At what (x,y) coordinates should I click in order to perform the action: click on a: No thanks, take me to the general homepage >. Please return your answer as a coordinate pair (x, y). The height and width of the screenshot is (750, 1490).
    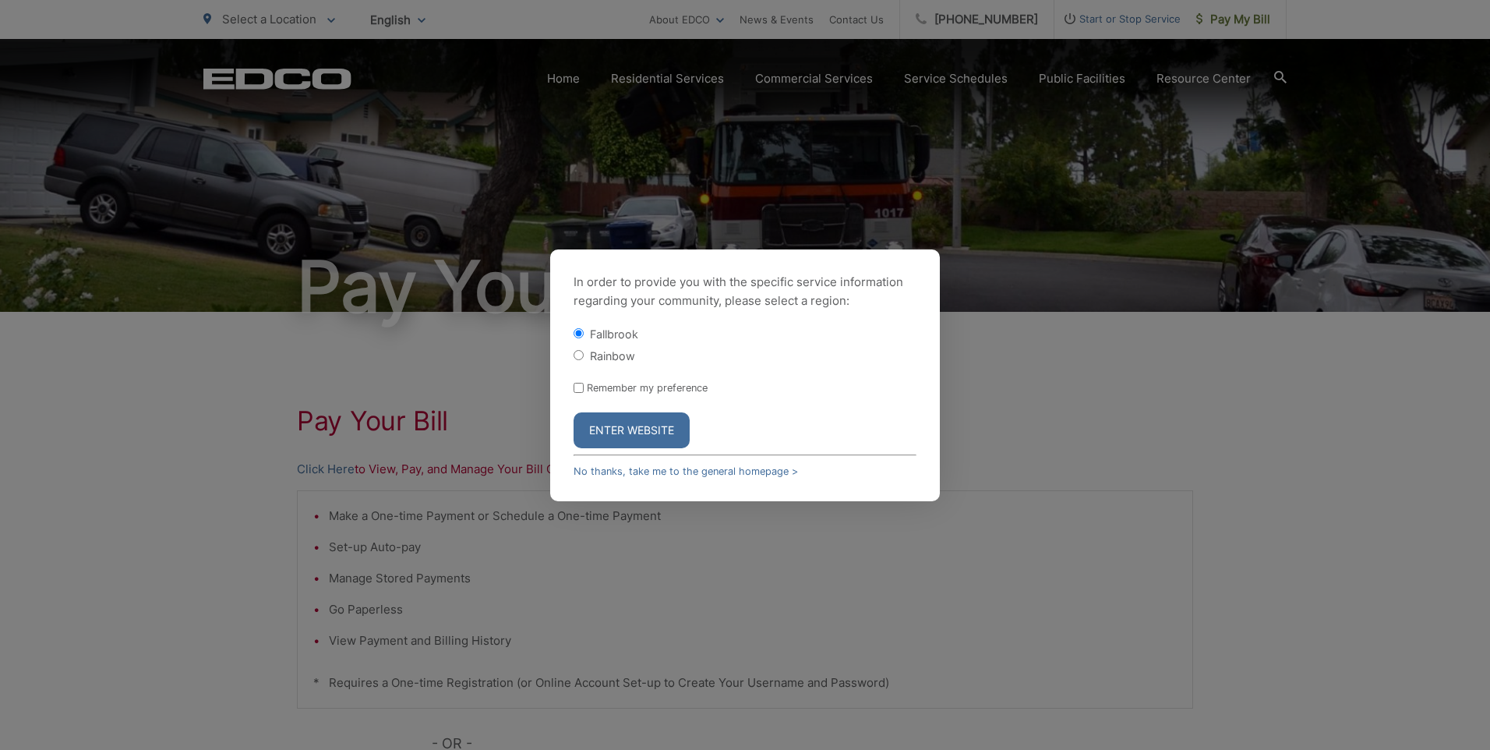
    Looking at the image, I should click on (686, 471).